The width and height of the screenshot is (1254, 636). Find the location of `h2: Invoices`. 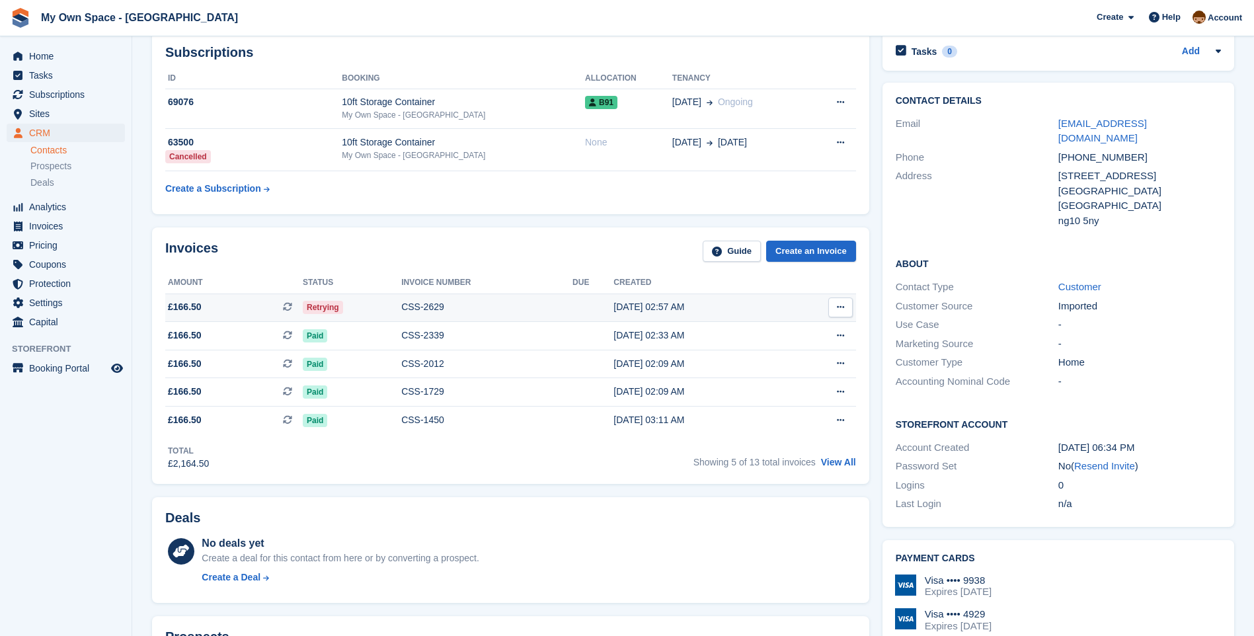

h2: Invoices is located at coordinates (192, 251).